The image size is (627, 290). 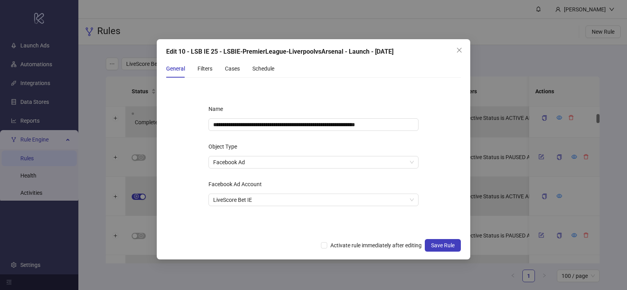 I want to click on span: LiveScore Bet IE, so click(x=314, y=200).